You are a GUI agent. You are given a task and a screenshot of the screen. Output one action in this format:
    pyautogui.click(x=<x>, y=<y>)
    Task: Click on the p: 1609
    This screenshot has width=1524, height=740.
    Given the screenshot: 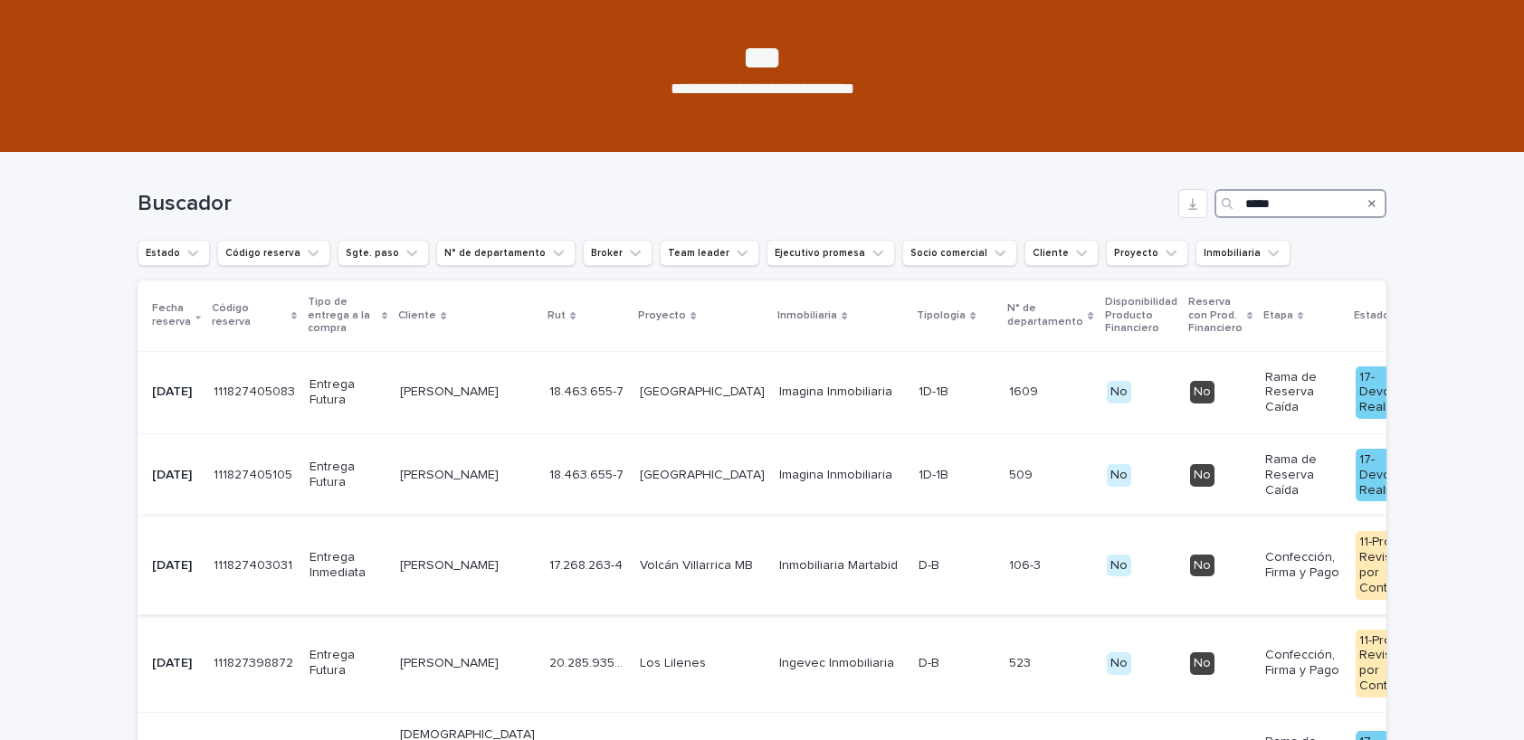 What is the action you would take?
    pyautogui.click(x=1025, y=390)
    